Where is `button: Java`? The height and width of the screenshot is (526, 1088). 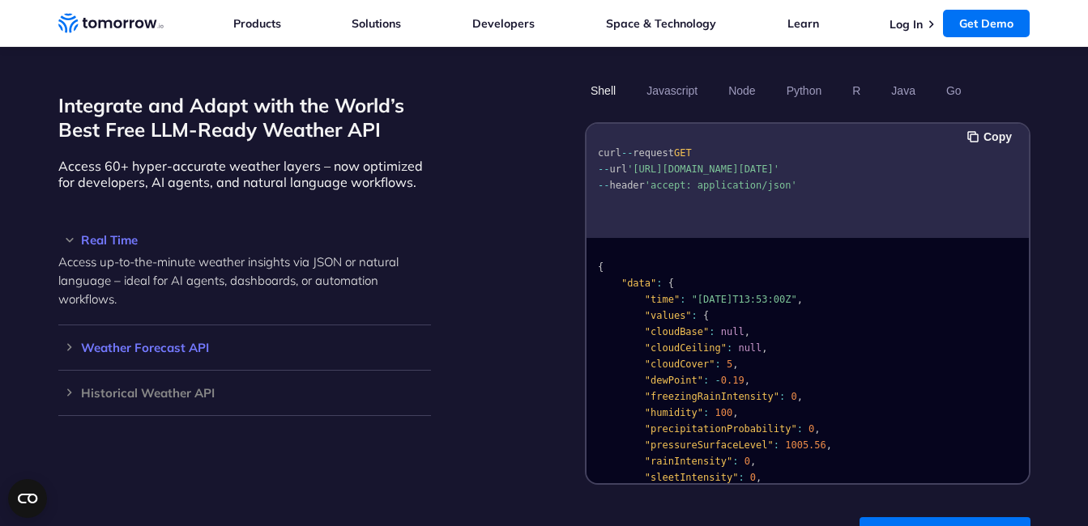
button: Java is located at coordinates (903, 91).